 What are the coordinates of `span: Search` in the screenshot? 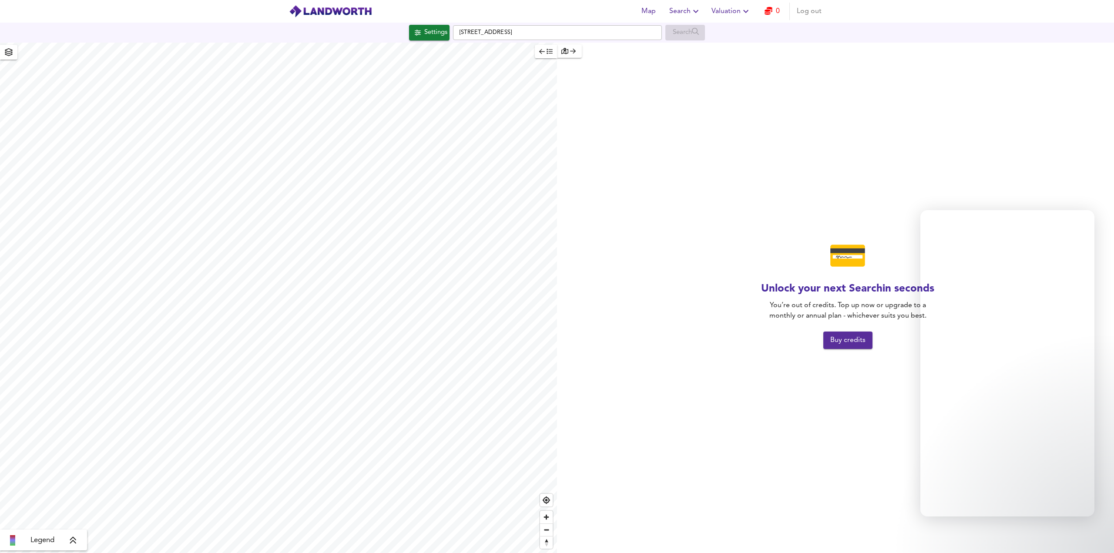 It's located at (685, 11).